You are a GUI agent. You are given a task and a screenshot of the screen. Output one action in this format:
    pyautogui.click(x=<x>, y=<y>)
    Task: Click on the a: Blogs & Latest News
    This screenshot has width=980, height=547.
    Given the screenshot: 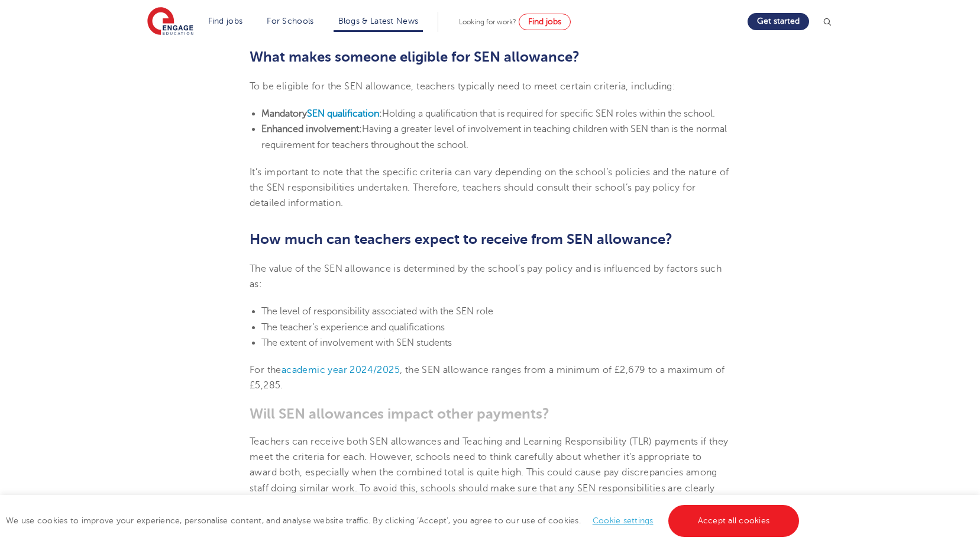 What is the action you would take?
    pyautogui.click(x=379, y=21)
    